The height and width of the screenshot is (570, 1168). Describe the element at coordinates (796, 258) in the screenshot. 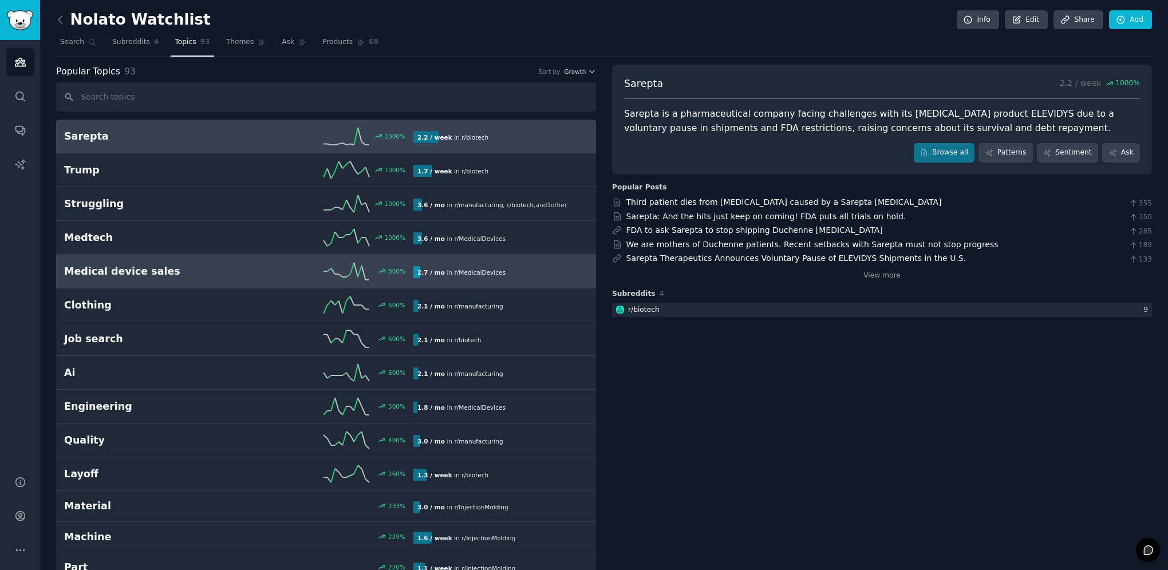

I see `a: Sarepta Therapeutics Announces Voluntary Pause of ELEVIDYS Shipments in the U.S.` at that location.